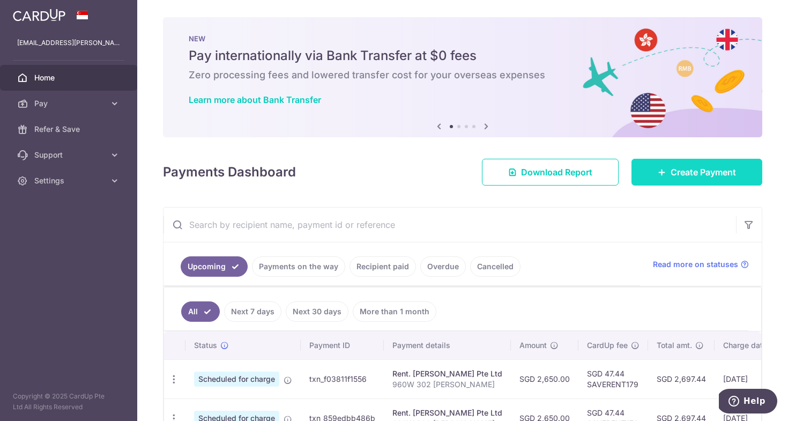  What do you see at coordinates (701, 264) in the screenshot?
I see `a: Read more on statuses` at bounding box center [701, 264].